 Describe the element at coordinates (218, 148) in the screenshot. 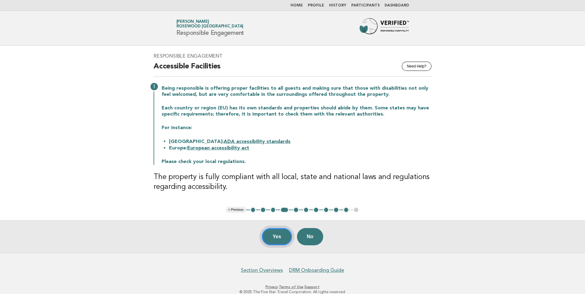

I see `a: European accessibility act` at that location.